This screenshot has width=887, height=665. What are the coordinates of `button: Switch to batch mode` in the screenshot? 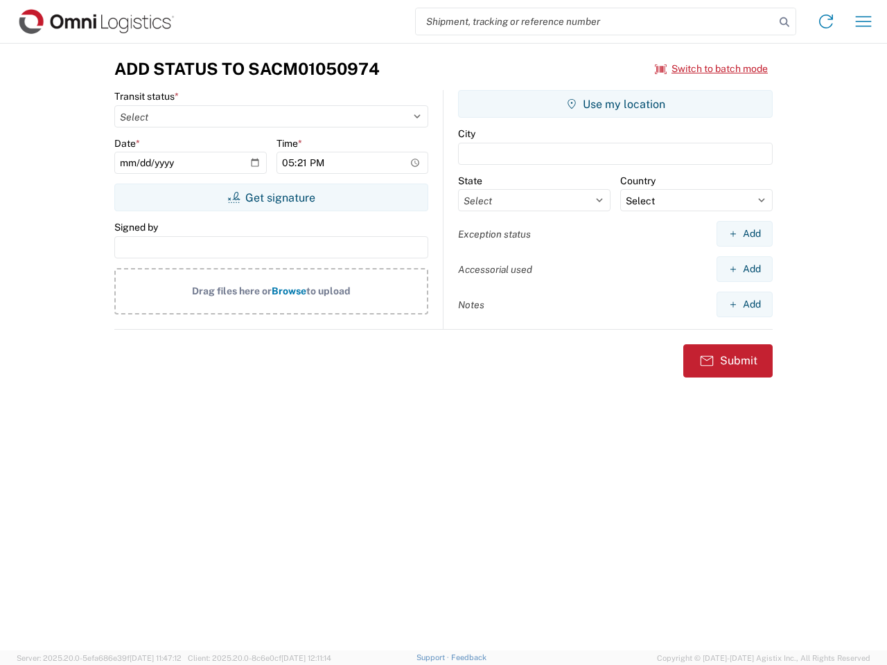 It's located at (711, 69).